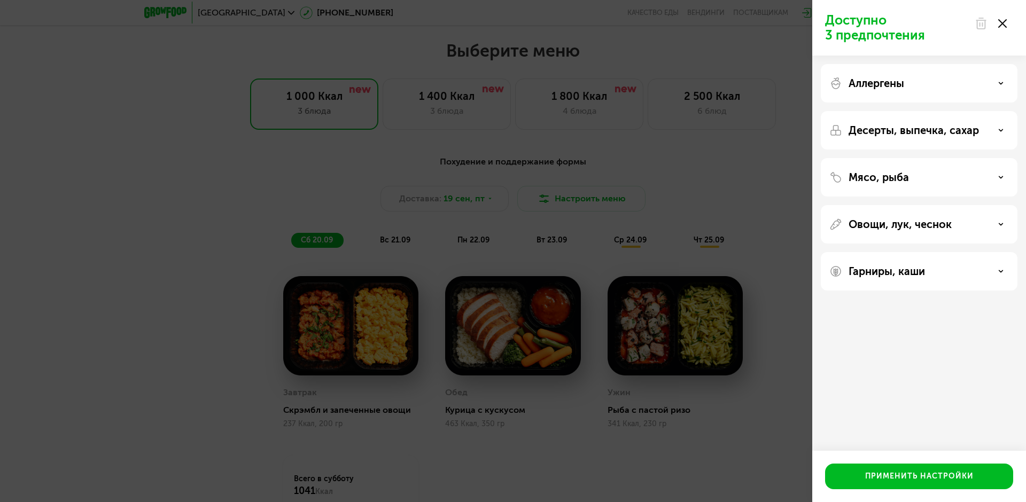  What do you see at coordinates (877, 83) in the screenshot?
I see `p: Аллергены` at bounding box center [877, 83].